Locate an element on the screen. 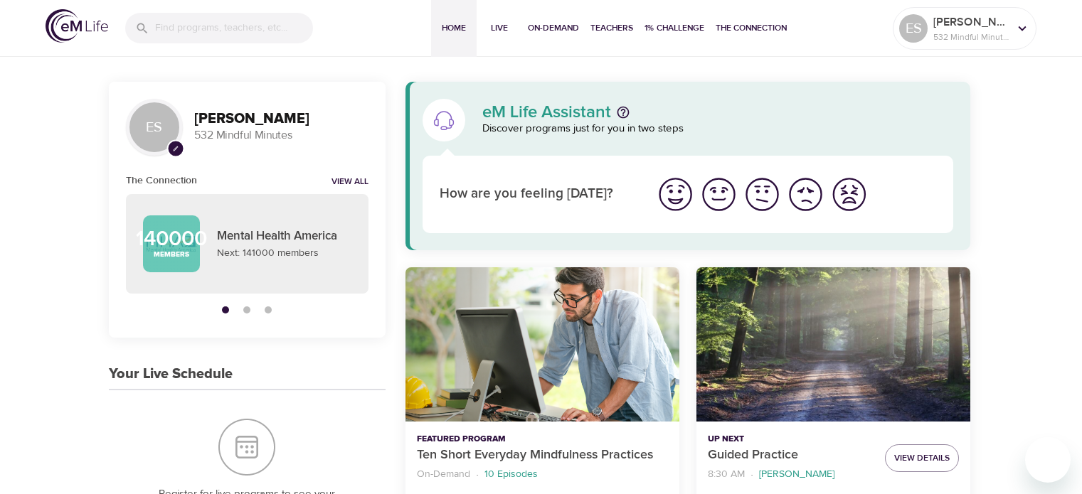 Image resolution: width=1082 pixels, height=494 pixels. h6: The Connection is located at coordinates (161, 181).